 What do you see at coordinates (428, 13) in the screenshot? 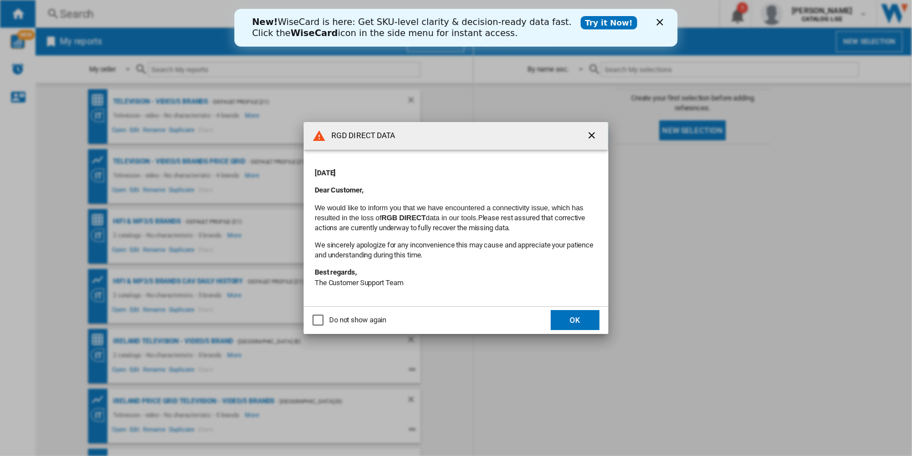
I see `div: Close` at bounding box center [428, 13].